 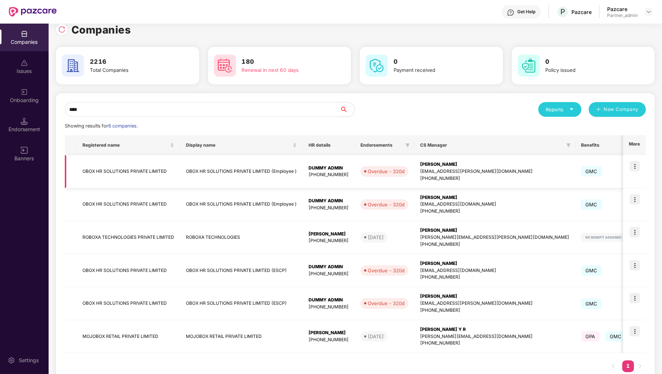 What do you see at coordinates (101, 30) in the screenshot?
I see `h1: Companies` at bounding box center [101, 30].